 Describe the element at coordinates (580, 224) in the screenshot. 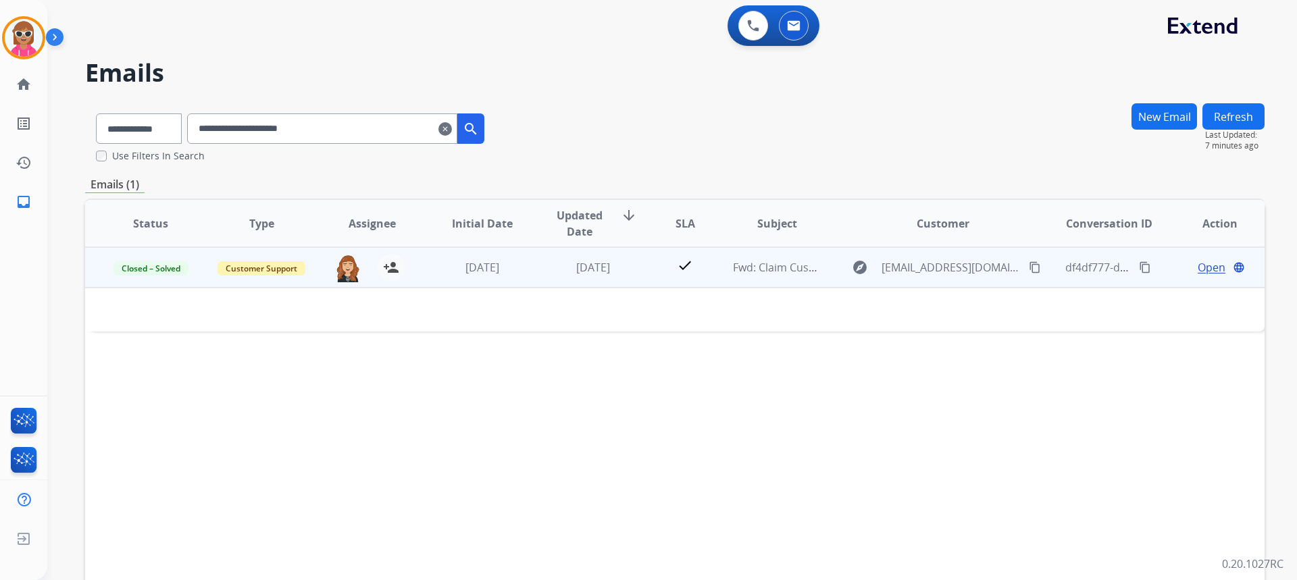

I see `span: Updated Date` at that location.